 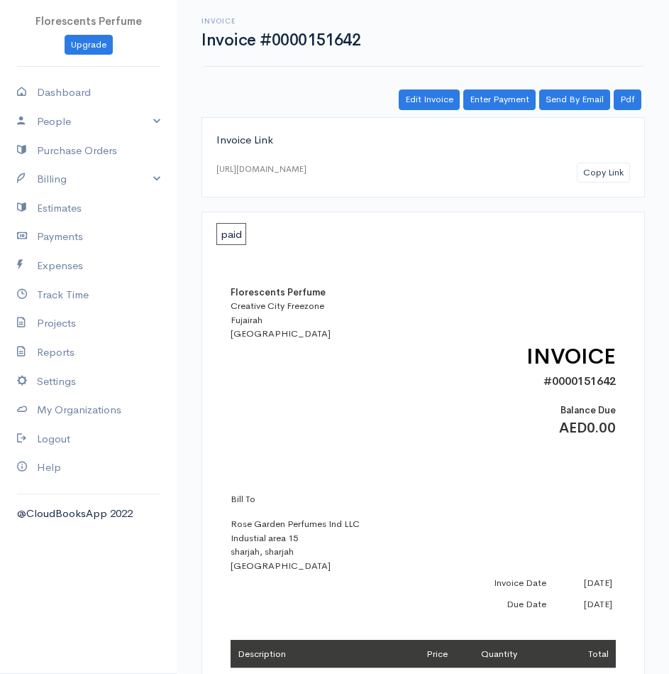 I want to click on td: Total, so click(x=580, y=654).